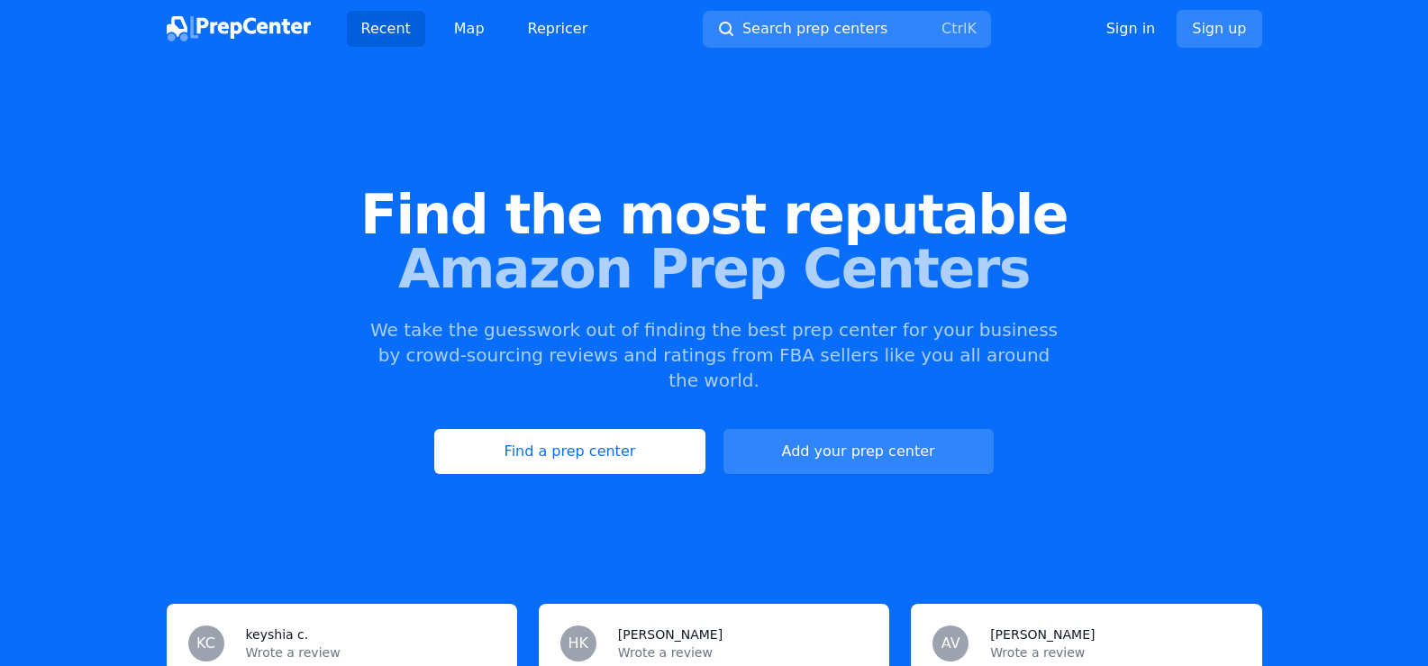 This screenshot has width=1428, height=666. I want to click on a: Map, so click(469, 29).